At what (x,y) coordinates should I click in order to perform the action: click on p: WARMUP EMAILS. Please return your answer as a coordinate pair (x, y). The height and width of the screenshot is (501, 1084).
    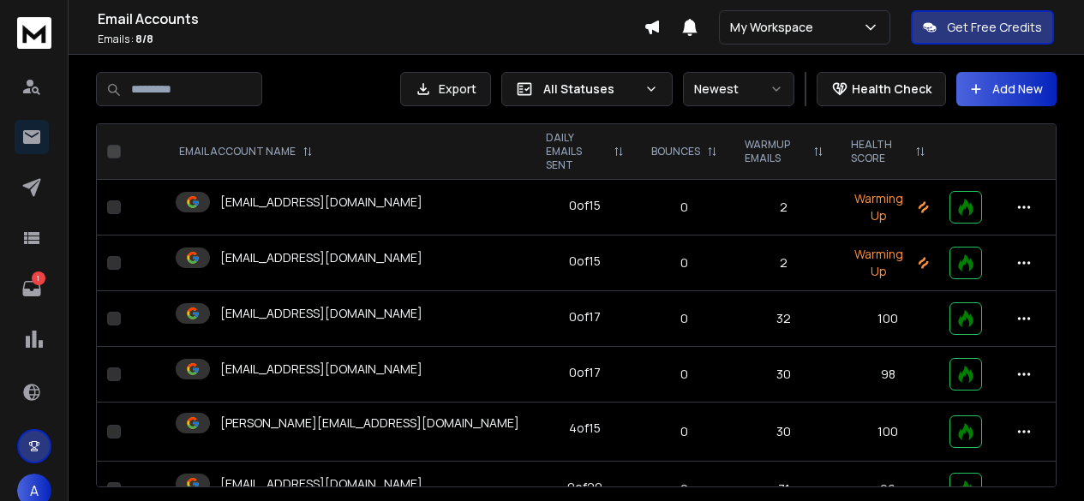
    Looking at the image, I should click on (774, 152).